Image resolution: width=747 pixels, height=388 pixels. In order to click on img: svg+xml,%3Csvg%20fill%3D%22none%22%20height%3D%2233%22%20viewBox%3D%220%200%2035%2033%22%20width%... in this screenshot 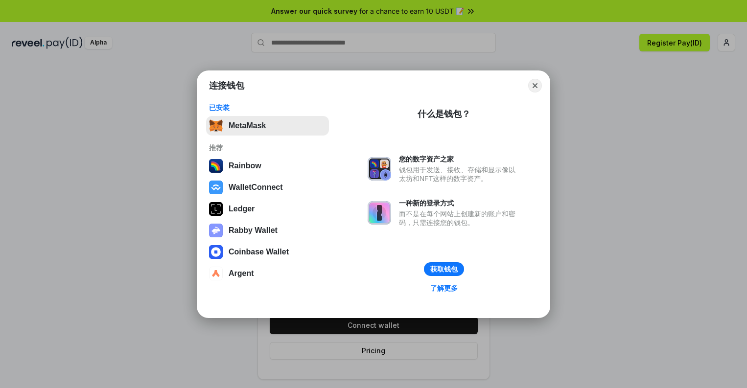, I will do `click(216, 126)`.